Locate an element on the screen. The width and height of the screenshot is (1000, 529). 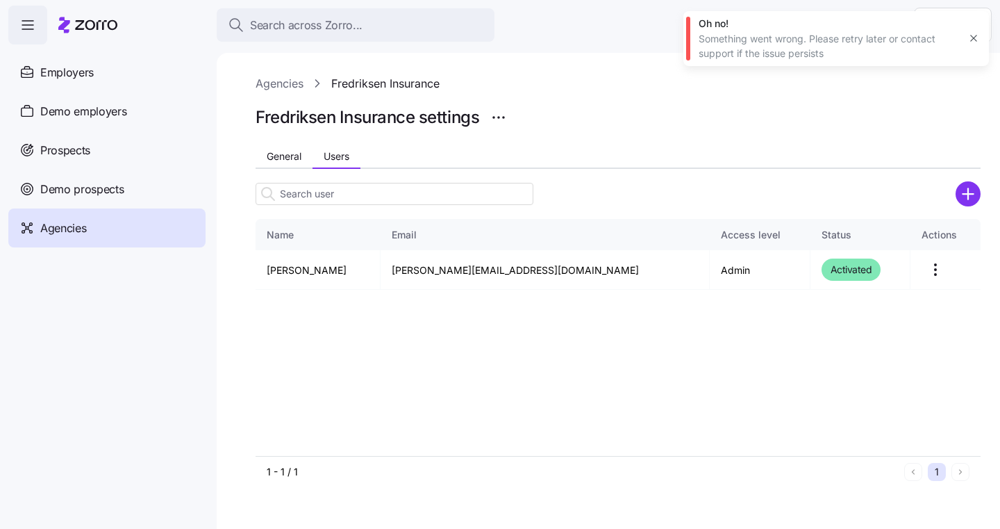
div: Something went wrong. Please retry later or contact support if the issue persists is located at coordinates (829, 46).